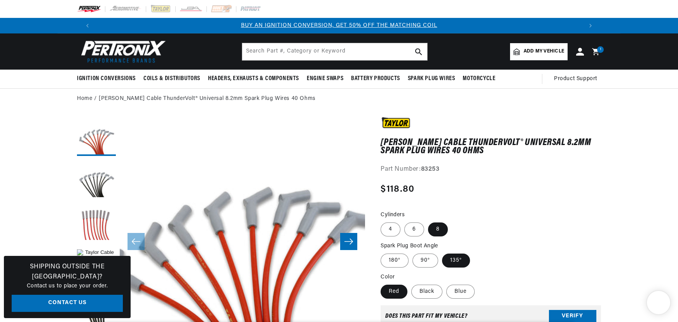 Image resolution: width=678 pixels, height=322 pixels. Describe the element at coordinates (339, 26) in the screenshot. I see `div: Announcement` at that location.